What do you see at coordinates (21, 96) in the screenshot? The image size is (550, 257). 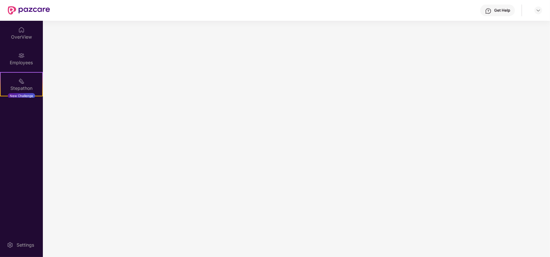 I see `div: New Challenge` at bounding box center [21, 96].